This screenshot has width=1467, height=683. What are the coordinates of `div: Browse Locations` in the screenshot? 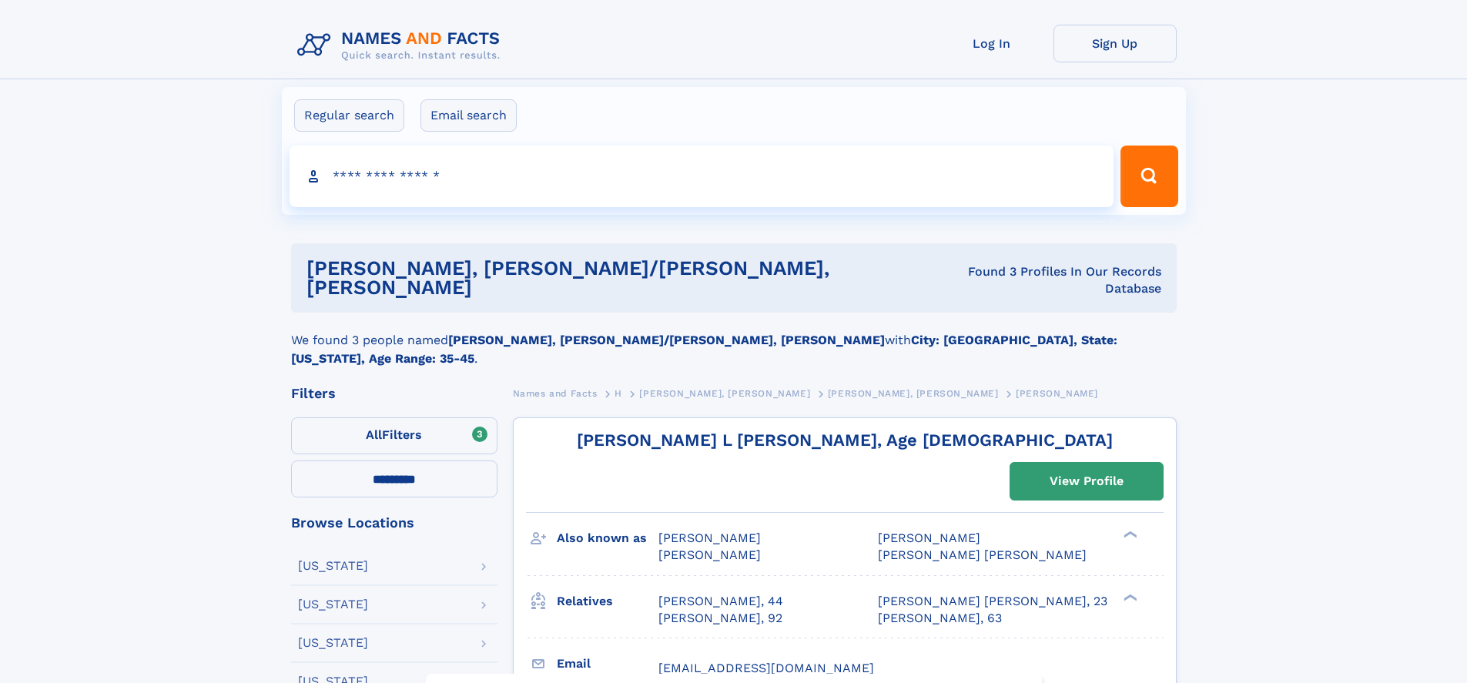 It's located at (394, 523).